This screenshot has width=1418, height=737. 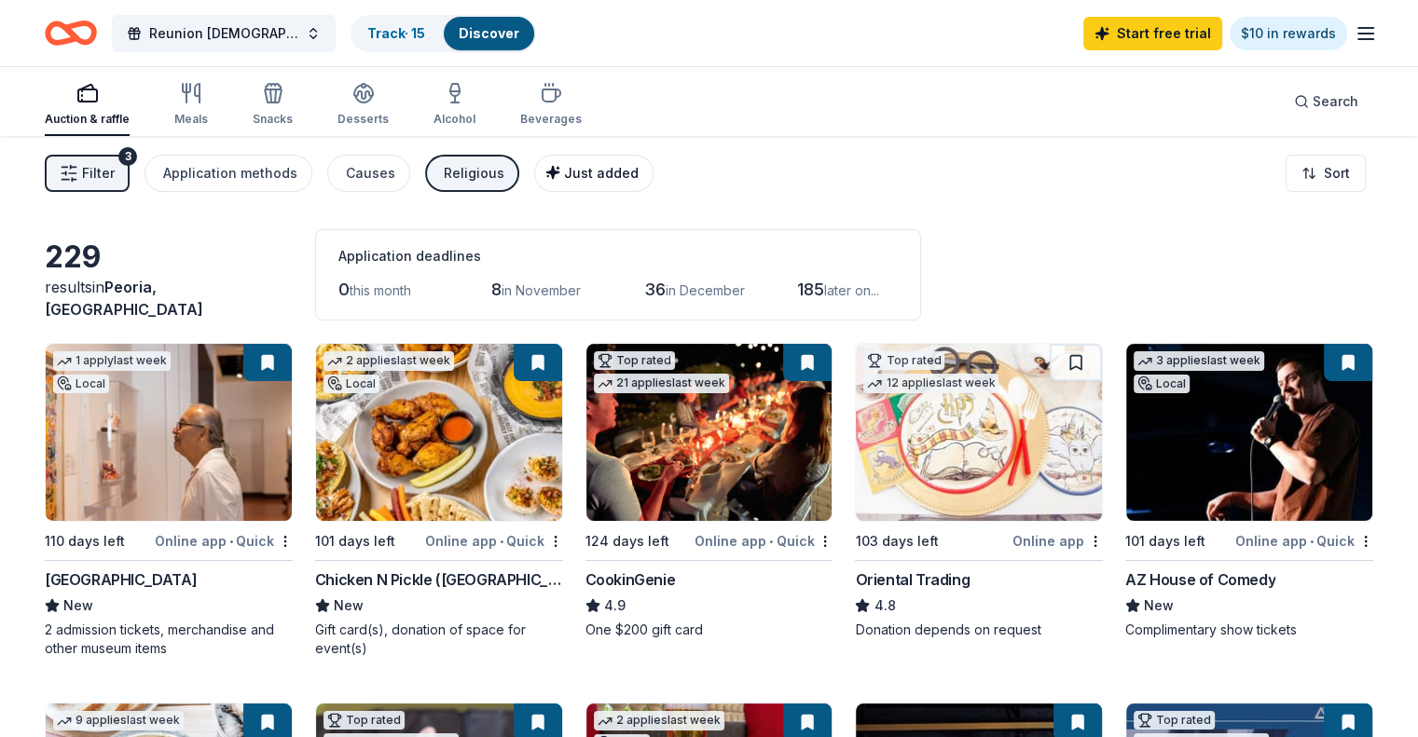 What do you see at coordinates (1326, 102) in the screenshot?
I see `button: Search` at bounding box center [1326, 102].